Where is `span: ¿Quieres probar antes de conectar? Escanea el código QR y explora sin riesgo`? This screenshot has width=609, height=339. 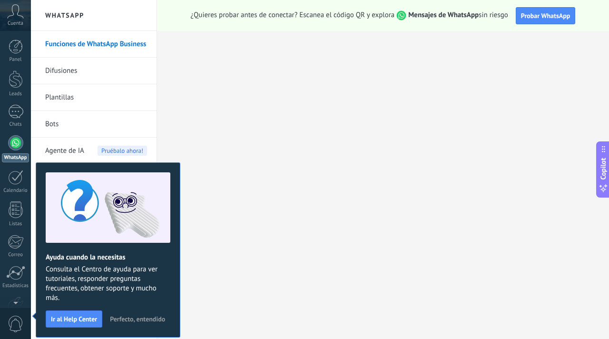
span: ¿Quieres probar antes de conectar? Escanea el código QR y explora sin riesgo is located at coordinates (349, 15).